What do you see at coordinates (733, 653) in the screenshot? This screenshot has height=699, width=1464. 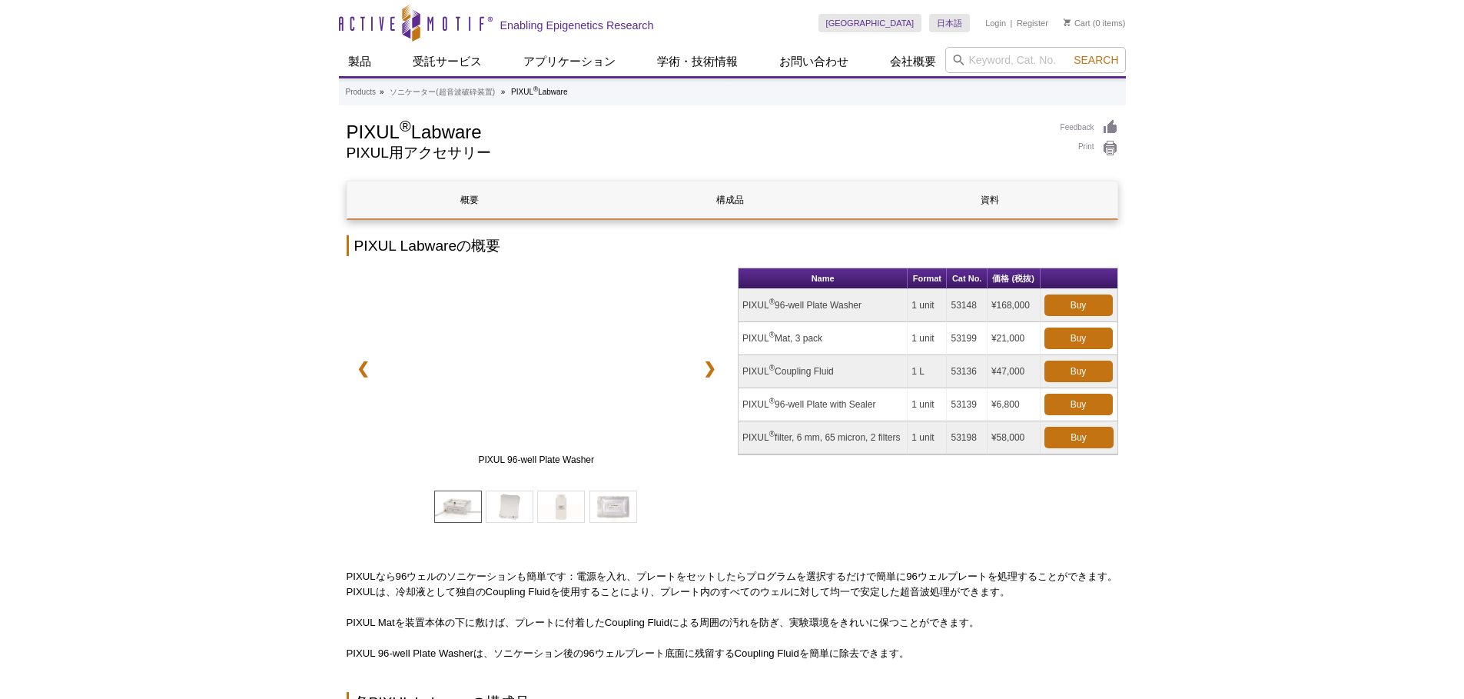 I see `p: PIXUL 96-well Plate Washerは、ソニケーション後の96ウェルプレート底面に残留するCoupling Fluidを簡単に除去できます。` at bounding box center [733, 653].